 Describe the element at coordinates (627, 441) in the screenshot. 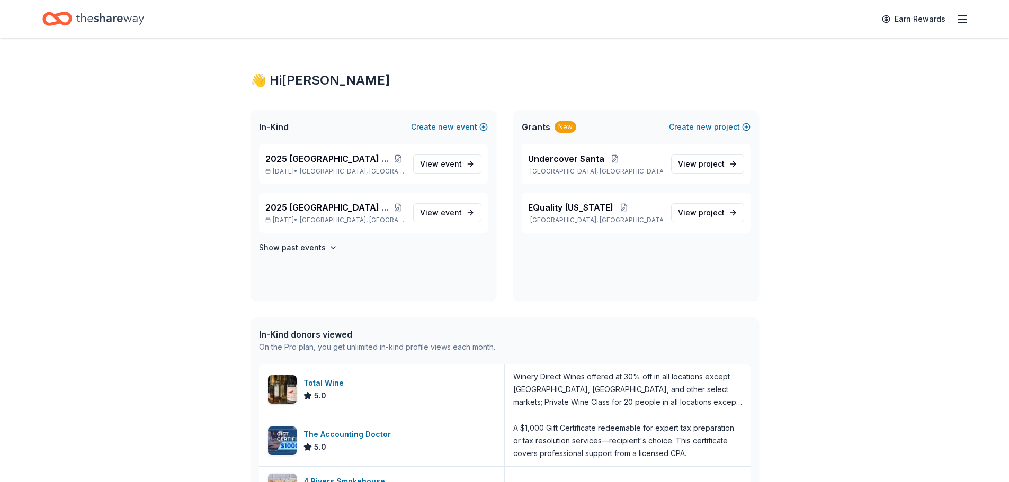

I see `div: A $1,000 Gift Certificate redeemable for expert tax preparation or tax resolution services—recipi...` at that location.